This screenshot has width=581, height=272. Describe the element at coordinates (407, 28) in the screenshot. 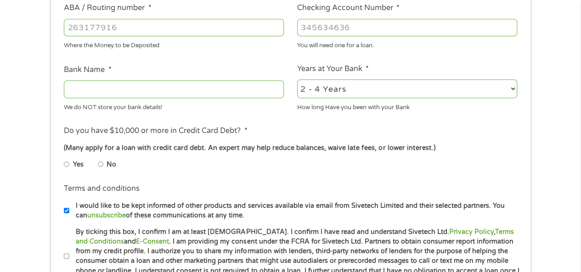

I see `input: 345634636` at that location.